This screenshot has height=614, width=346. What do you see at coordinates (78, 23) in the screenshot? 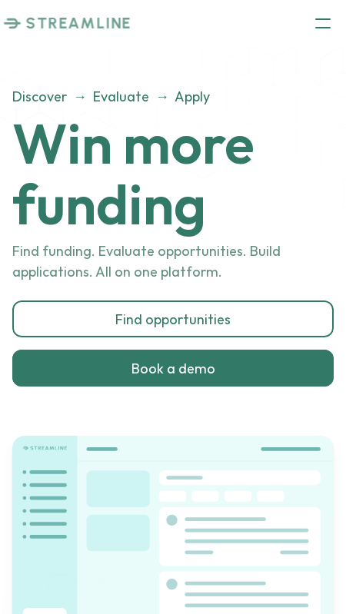
I see `p: STREAMLINE` at bounding box center [78, 23].